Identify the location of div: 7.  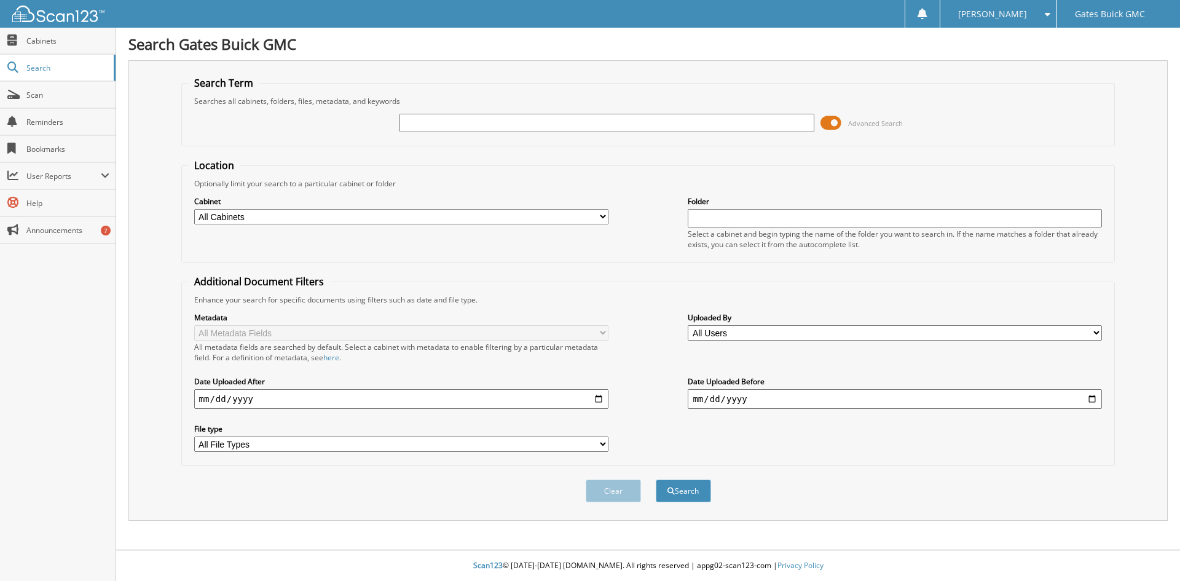
(106, 230).